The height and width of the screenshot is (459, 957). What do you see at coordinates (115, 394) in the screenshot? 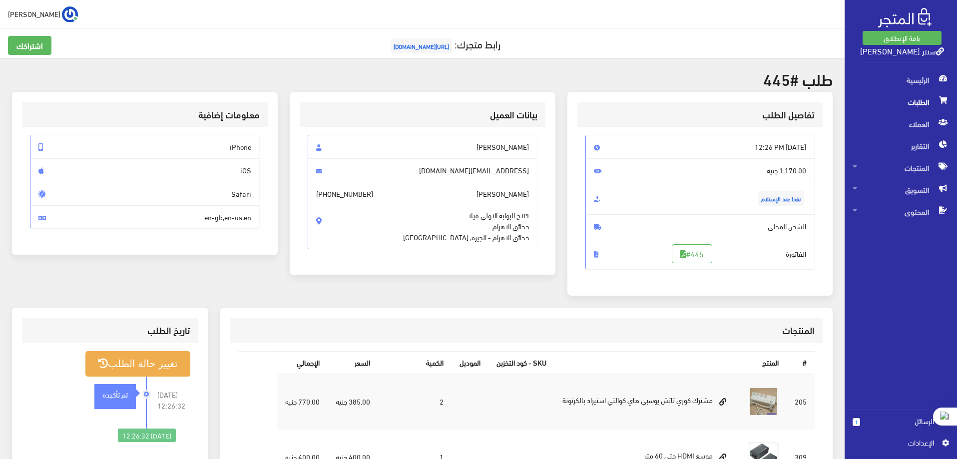
I see `strong: تم تأكيده` at bounding box center [115, 394].